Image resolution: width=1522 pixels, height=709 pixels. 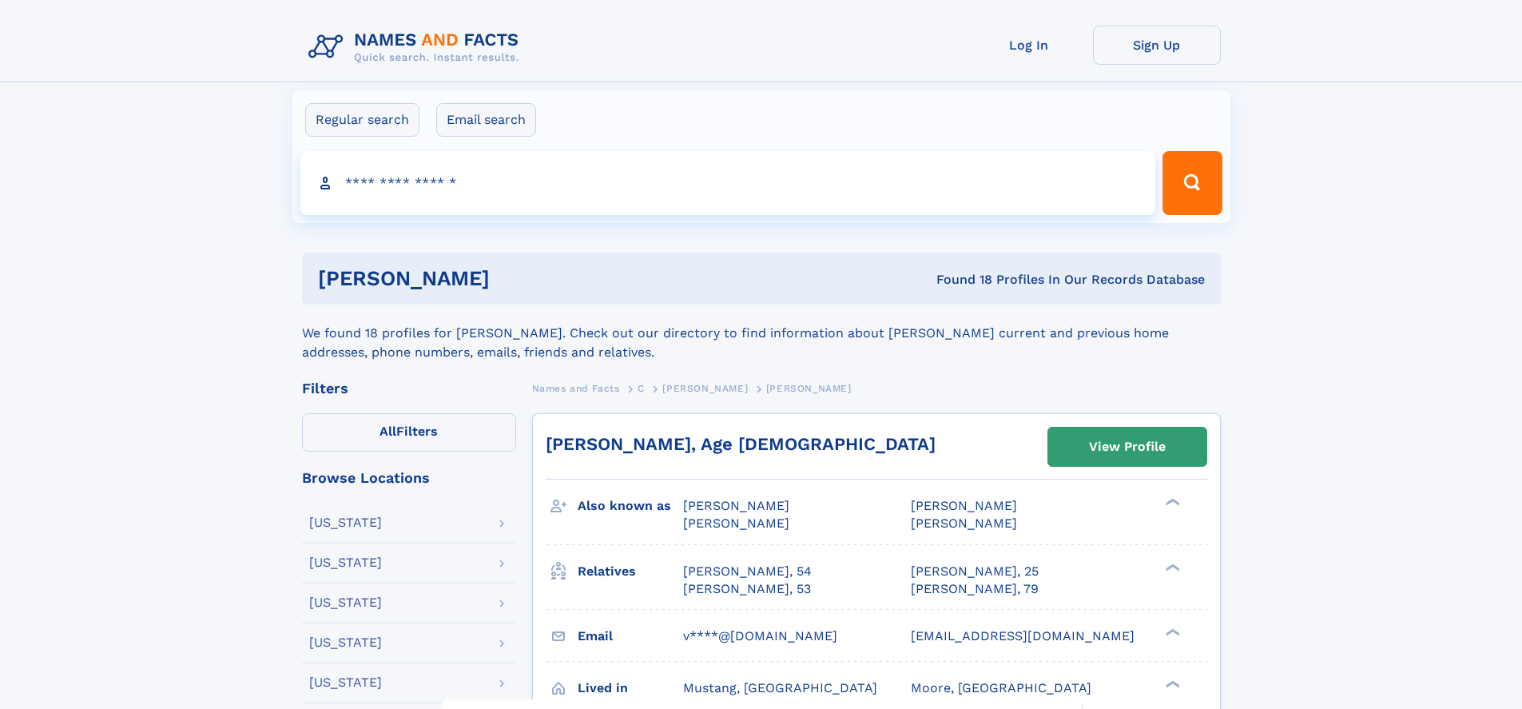 What do you see at coordinates (409, 388) in the screenshot?
I see `div: Filters` at bounding box center [409, 388].